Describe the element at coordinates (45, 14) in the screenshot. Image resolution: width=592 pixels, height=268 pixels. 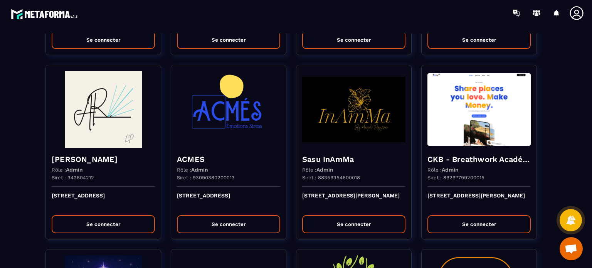
I see `img: logo` at that location.